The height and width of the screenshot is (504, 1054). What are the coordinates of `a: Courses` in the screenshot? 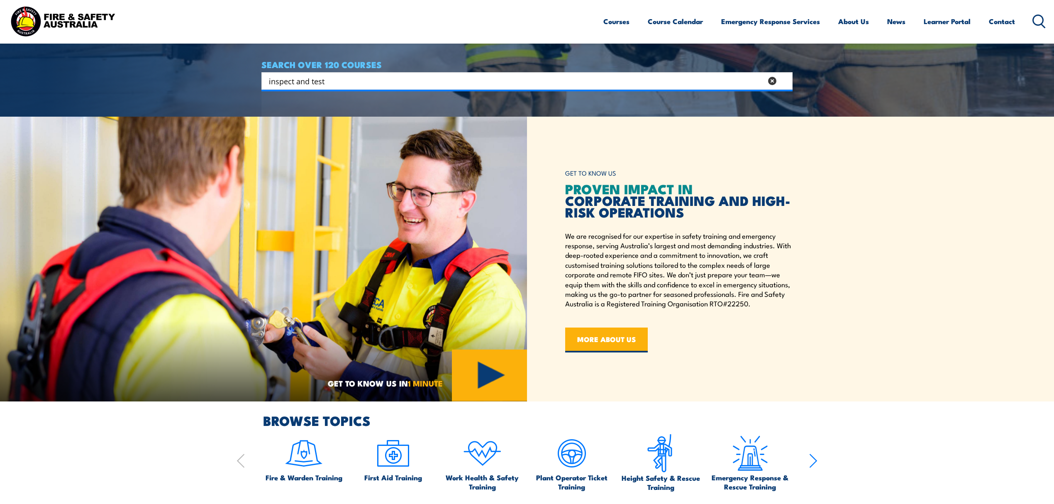 It's located at (616, 21).